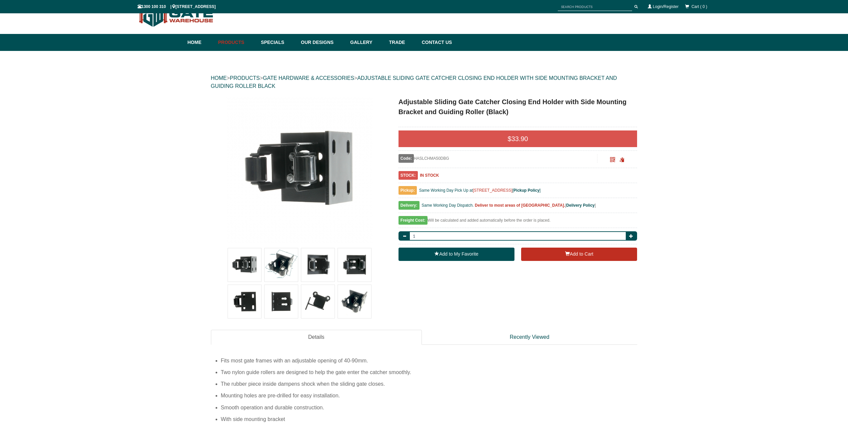 The image size is (848, 423). I want to click on a: Click to enlarge and scan to share., so click(612, 161).